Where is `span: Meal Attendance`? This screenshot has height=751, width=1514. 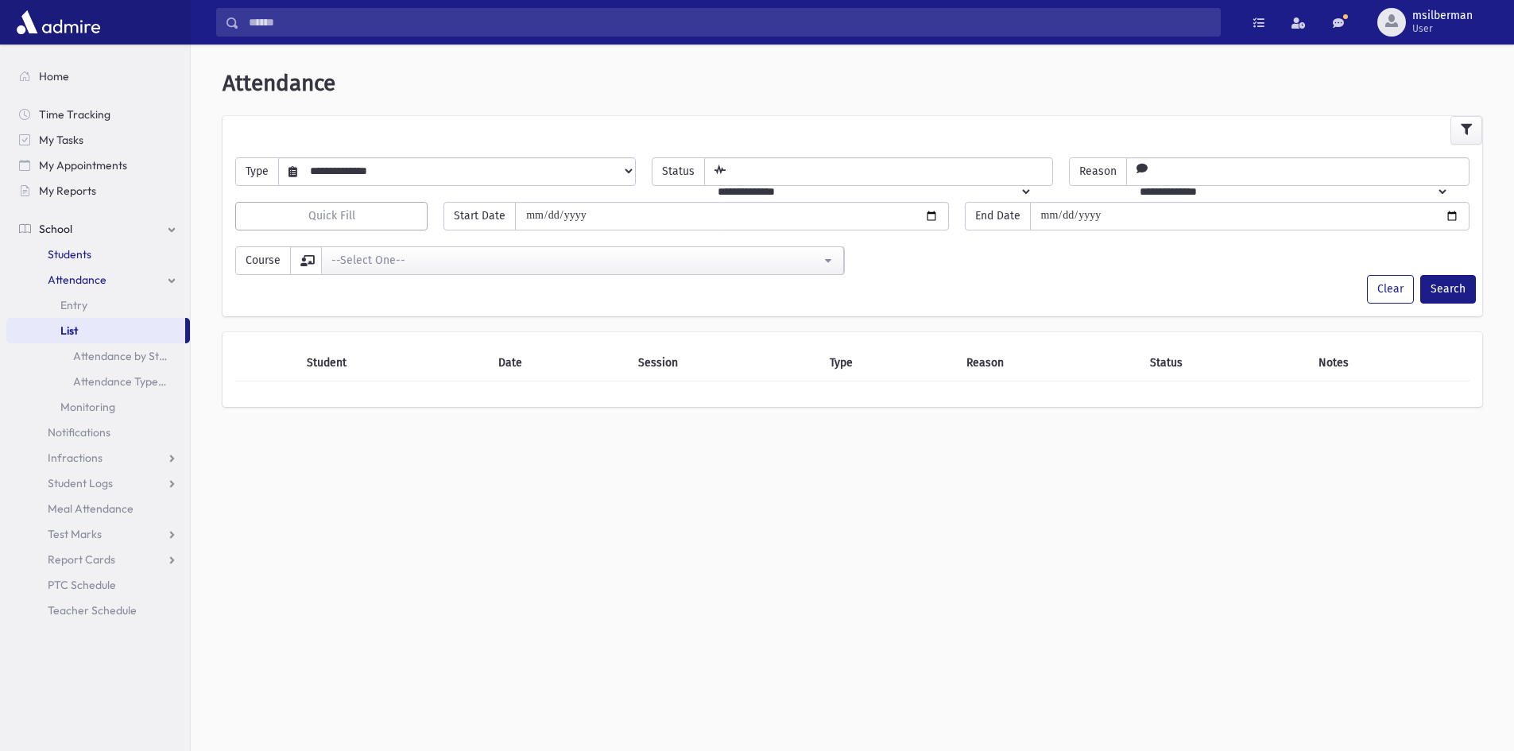
span: Meal Attendance is located at coordinates (91, 509).